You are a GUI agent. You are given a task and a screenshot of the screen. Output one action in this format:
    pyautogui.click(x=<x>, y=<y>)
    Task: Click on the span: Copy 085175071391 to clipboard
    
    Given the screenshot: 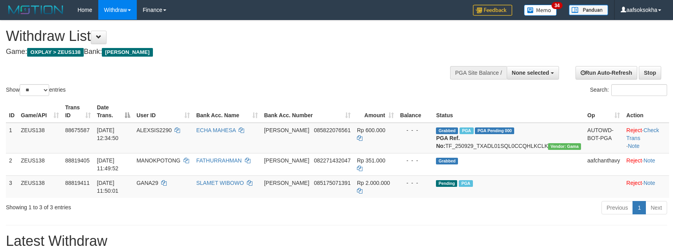 What is the action you would take?
    pyautogui.click(x=332, y=183)
    